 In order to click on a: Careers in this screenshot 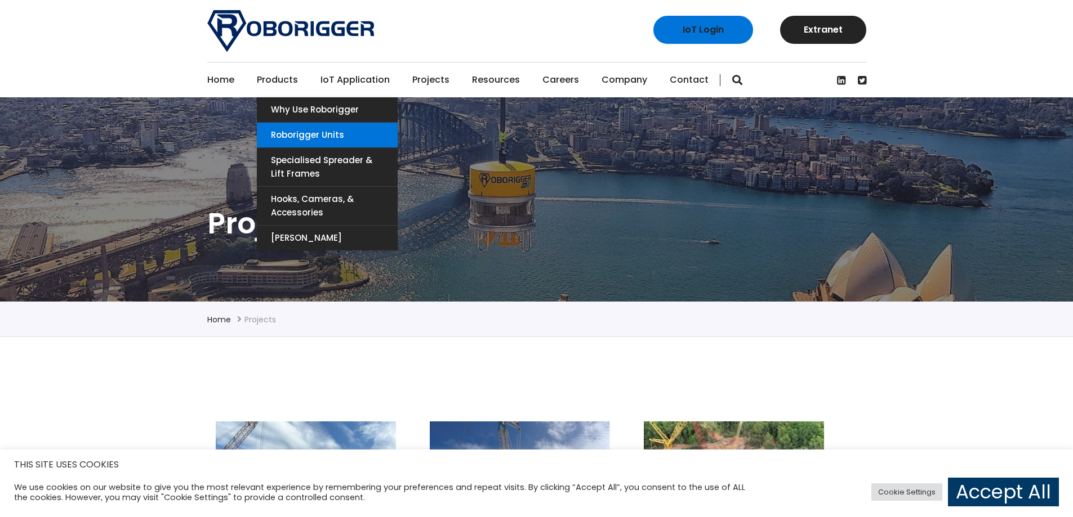, I will do `click(560, 80)`.